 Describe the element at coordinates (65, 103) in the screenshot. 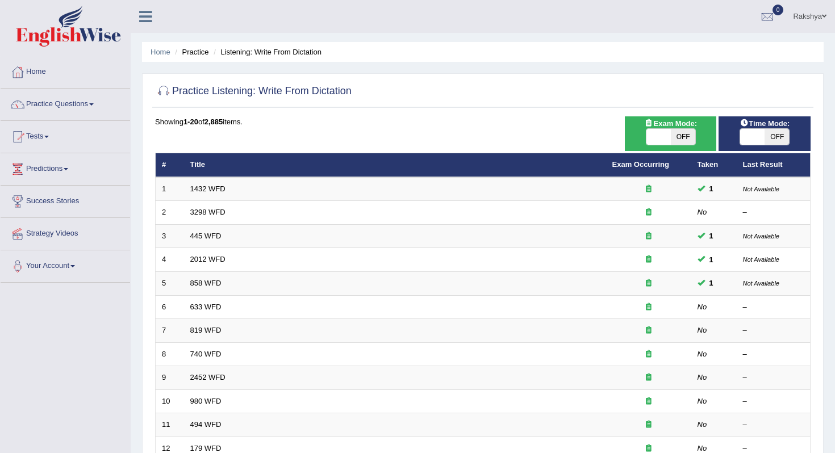

I see `a: Practice Questions` at that location.